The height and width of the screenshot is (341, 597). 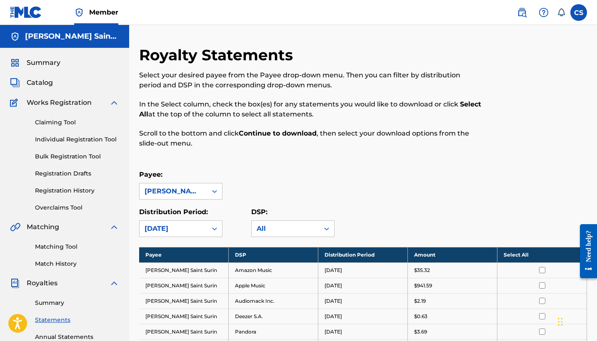 What do you see at coordinates (77, 208) in the screenshot?
I see `a: Overclaims Tool` at bounding box center [77, 208].